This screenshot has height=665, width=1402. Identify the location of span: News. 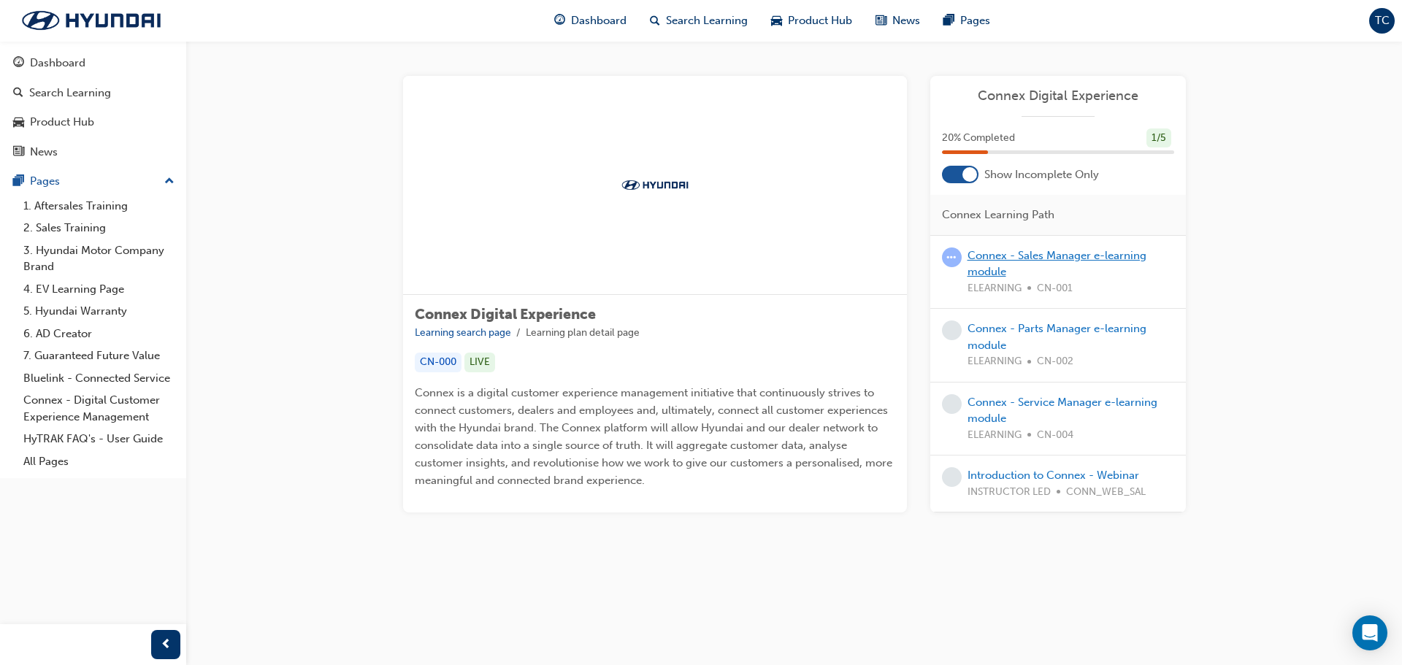
(906, 20).